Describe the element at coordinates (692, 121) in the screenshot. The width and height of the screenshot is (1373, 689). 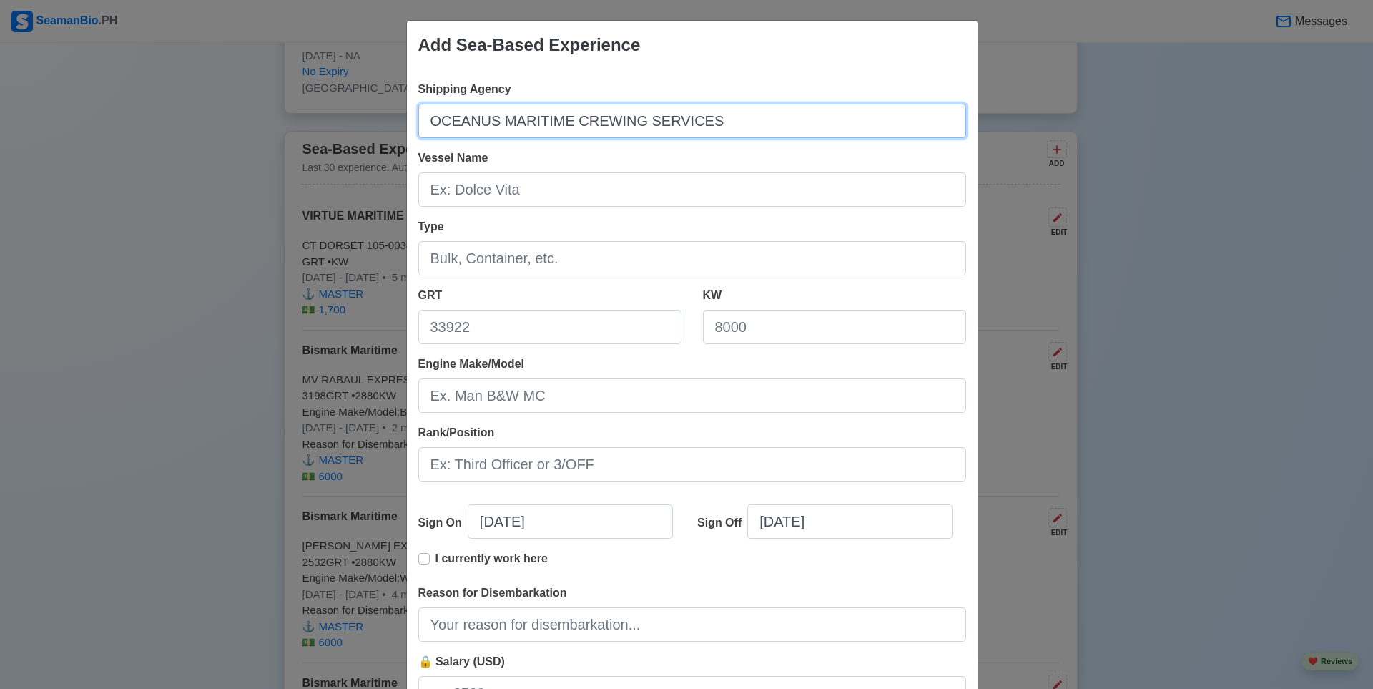
I see `input: Ex: Global Gateway` at that location.